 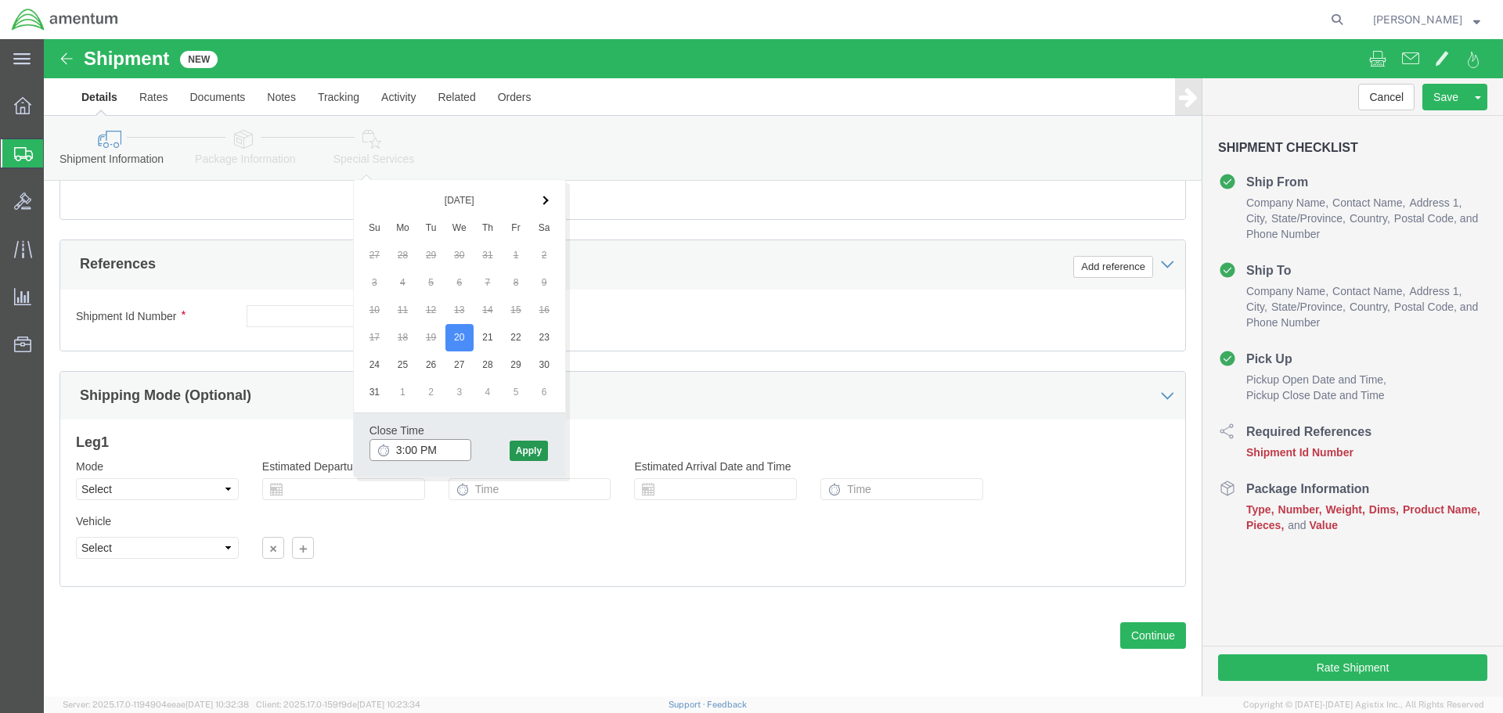 What do you see at coordinates (1418, 20) in the screenshot?
I see `span: Ernesto Garcia` at bounding box center [1418, 20].